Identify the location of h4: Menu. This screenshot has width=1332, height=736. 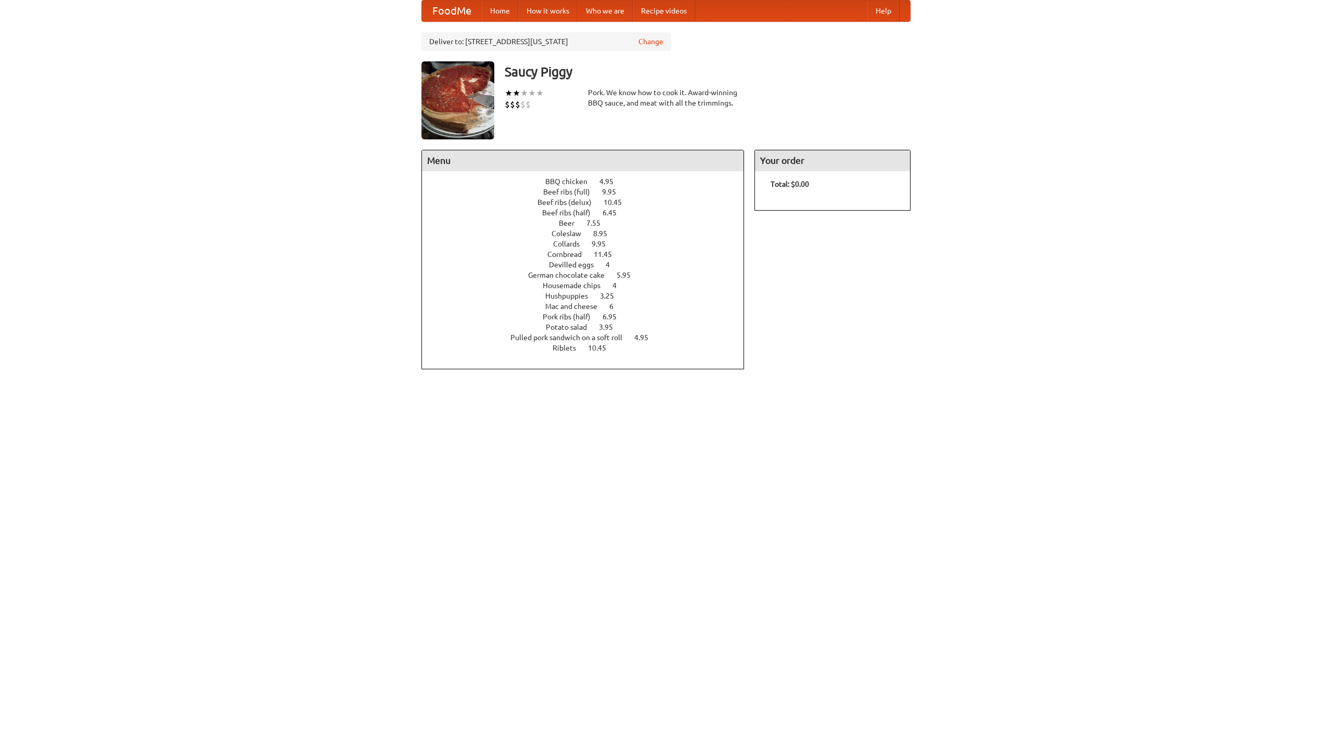
(583, 161).